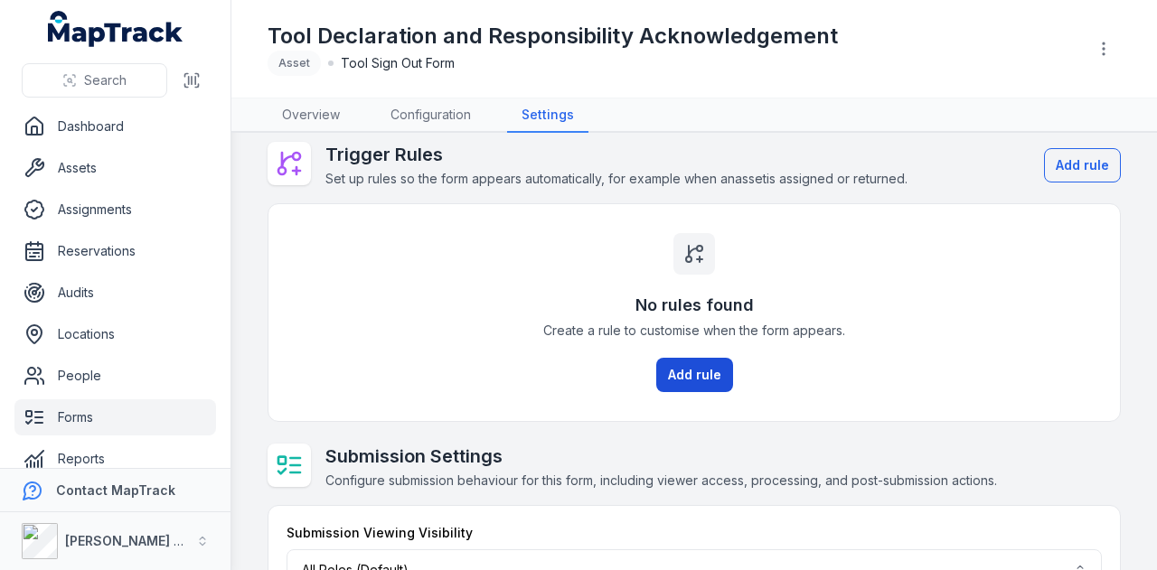 The image size is (1157, 570). What do you see at coordinates (311, 116) in the screenshot?
I see `a: Overview` at bounding box center [311, 116].